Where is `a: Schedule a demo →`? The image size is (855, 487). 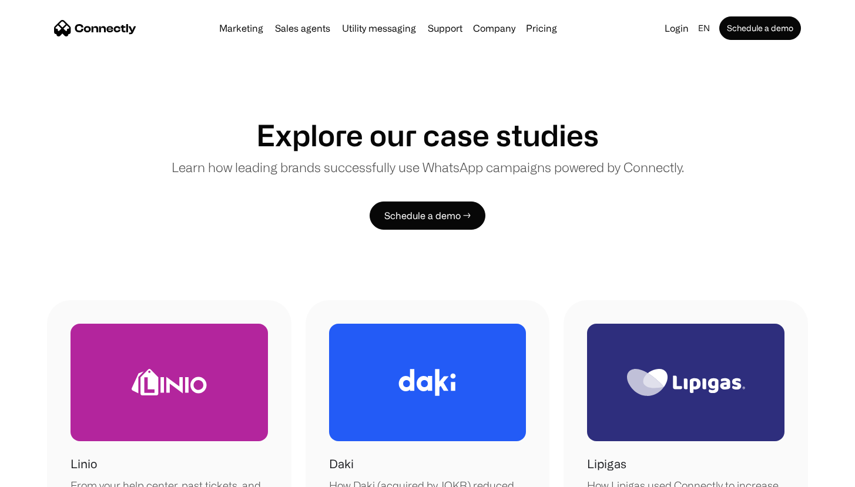
a: Schedule a demo → is located at coordinates (427, 216).